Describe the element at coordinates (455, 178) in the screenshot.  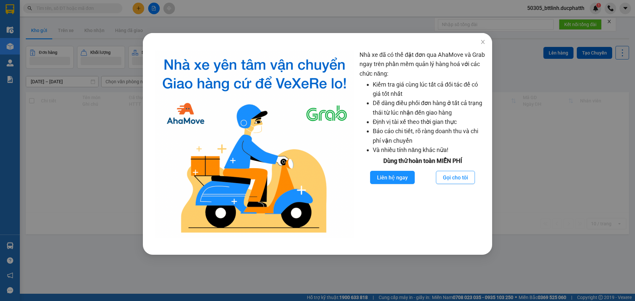
I see `span: Gọi cho tôi` at that location.